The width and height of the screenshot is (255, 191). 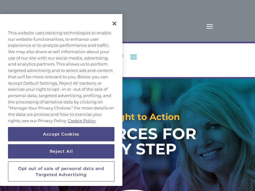 What do you see at coordinates (127, 118) in the screenshot?
I see `h2: From Insight to Action` at bounding box center [127, 118].